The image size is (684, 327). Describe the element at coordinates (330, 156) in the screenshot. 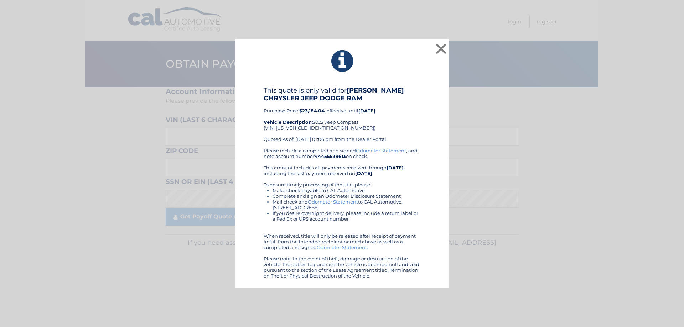

I see `b: 44455539613` at that location.